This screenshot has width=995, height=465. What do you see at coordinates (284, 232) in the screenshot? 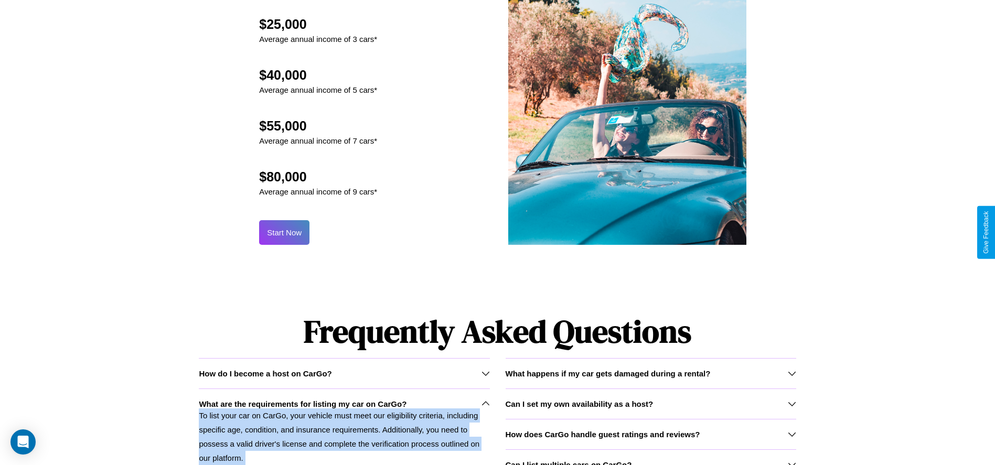
I see `button: Start Now` at bounding box center [284, 232].